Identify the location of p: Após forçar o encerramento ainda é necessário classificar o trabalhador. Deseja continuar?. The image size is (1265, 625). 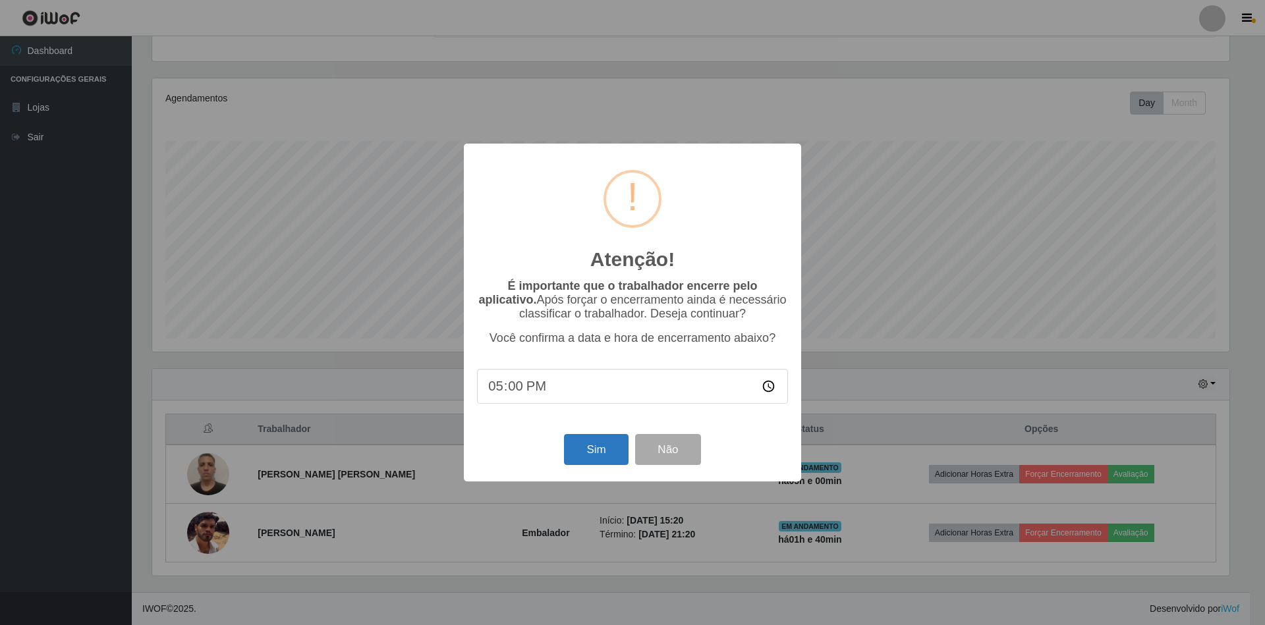
(633, 300).